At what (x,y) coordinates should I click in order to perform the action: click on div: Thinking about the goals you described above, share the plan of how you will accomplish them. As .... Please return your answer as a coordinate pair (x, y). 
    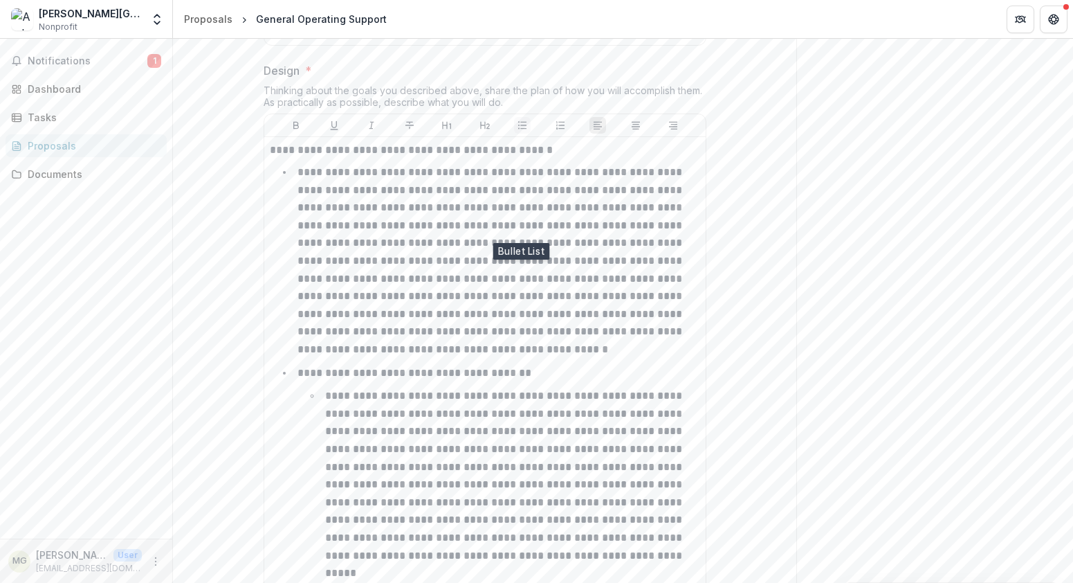
    Looking at the image, I should click on (485, 99).